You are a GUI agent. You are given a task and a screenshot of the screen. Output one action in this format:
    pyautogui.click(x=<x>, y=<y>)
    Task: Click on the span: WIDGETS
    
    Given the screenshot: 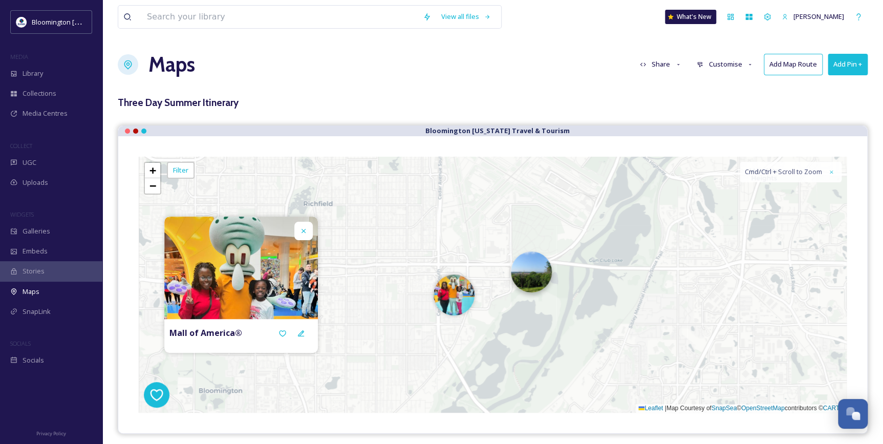 What is the action you would take?
    pyautogui.click(x=22, y=214)
    